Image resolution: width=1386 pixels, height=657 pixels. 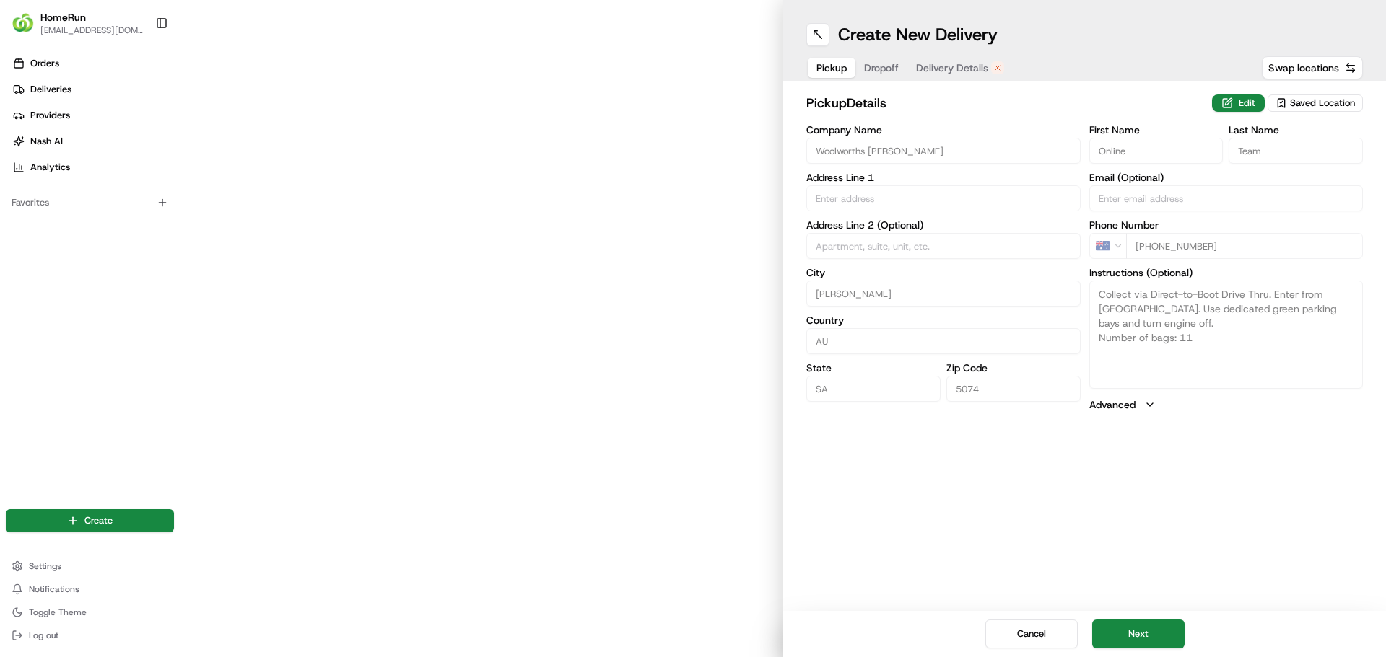 I want to click on span: Settings, so click(x=45, y=567).